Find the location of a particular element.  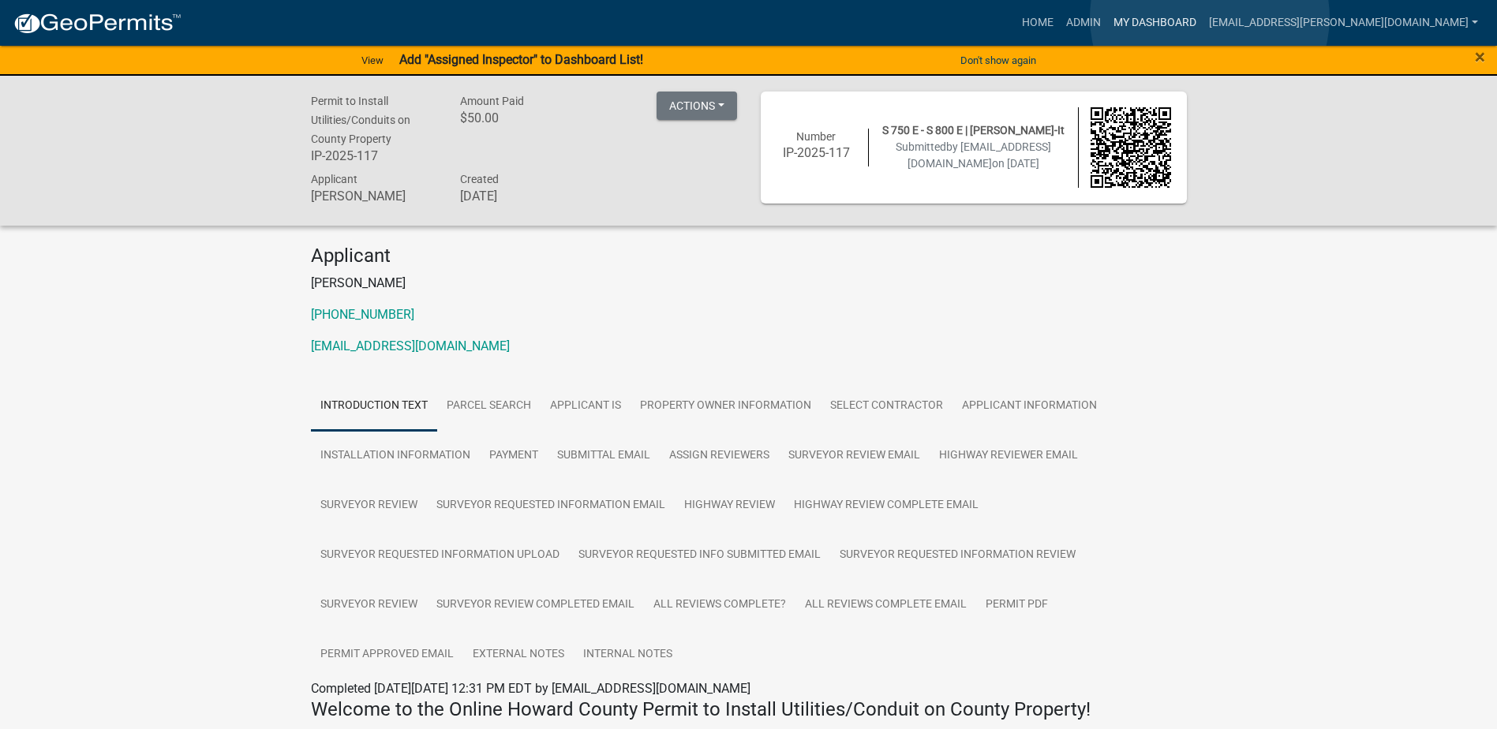

a: All Reviews Complete? is located at coordinates (720, 605).